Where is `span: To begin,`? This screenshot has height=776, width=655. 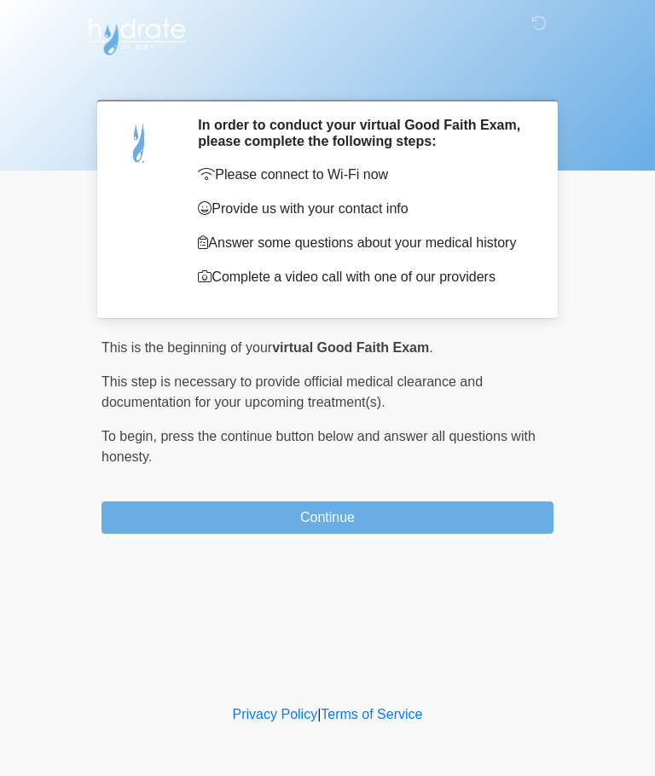 span: To begin, is located at coordinates (130, 436).